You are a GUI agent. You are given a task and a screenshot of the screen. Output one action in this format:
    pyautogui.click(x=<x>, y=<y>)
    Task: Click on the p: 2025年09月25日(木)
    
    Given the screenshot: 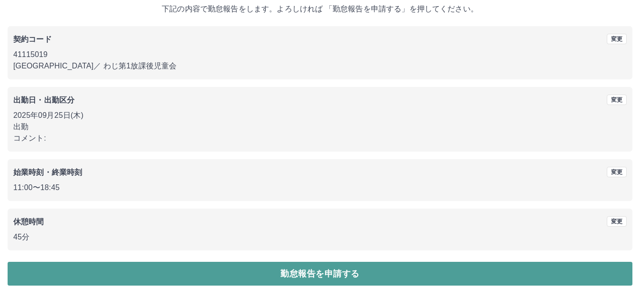 What is the action you would take?
    pyautogui.click(x=320, y=115)
    